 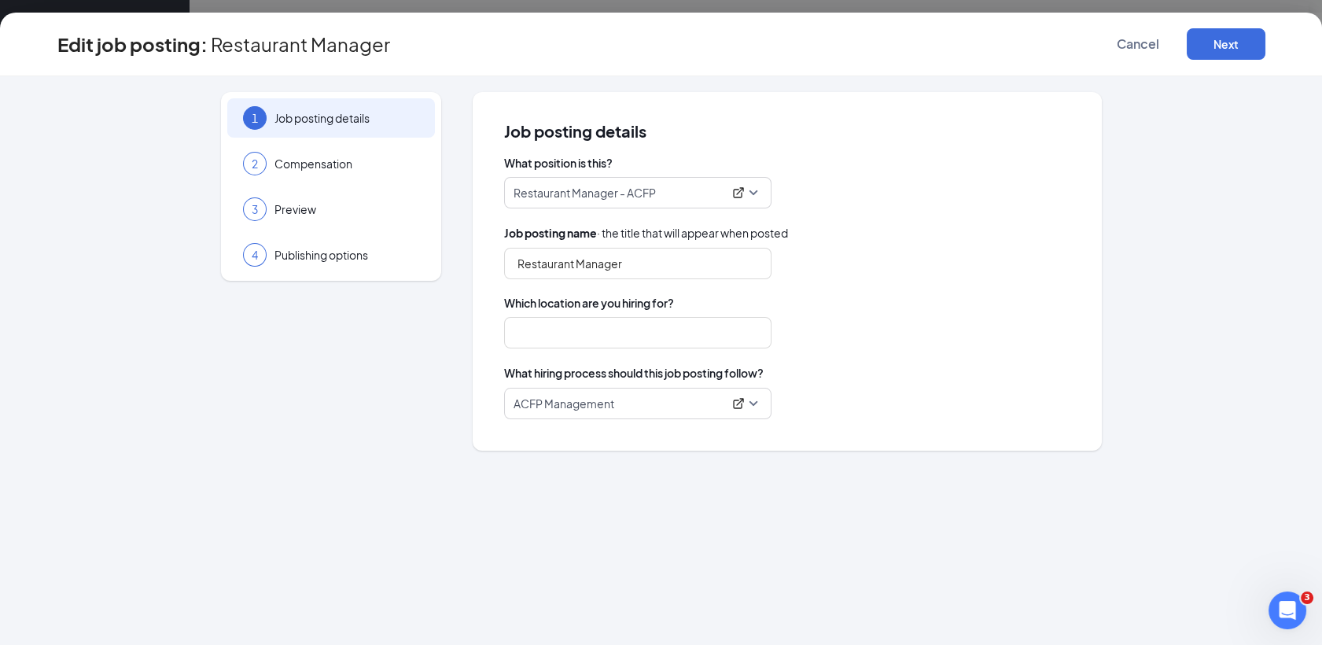 What do you see at coordinates (634, 373) in the screenshot?
I see `span: What hiring process should this job posting follow?` at bounding box center [634, 373].